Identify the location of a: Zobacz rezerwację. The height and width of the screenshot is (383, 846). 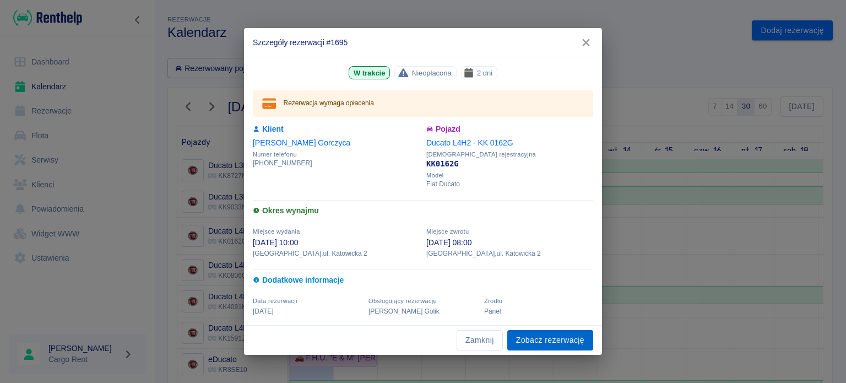
(550, 340).